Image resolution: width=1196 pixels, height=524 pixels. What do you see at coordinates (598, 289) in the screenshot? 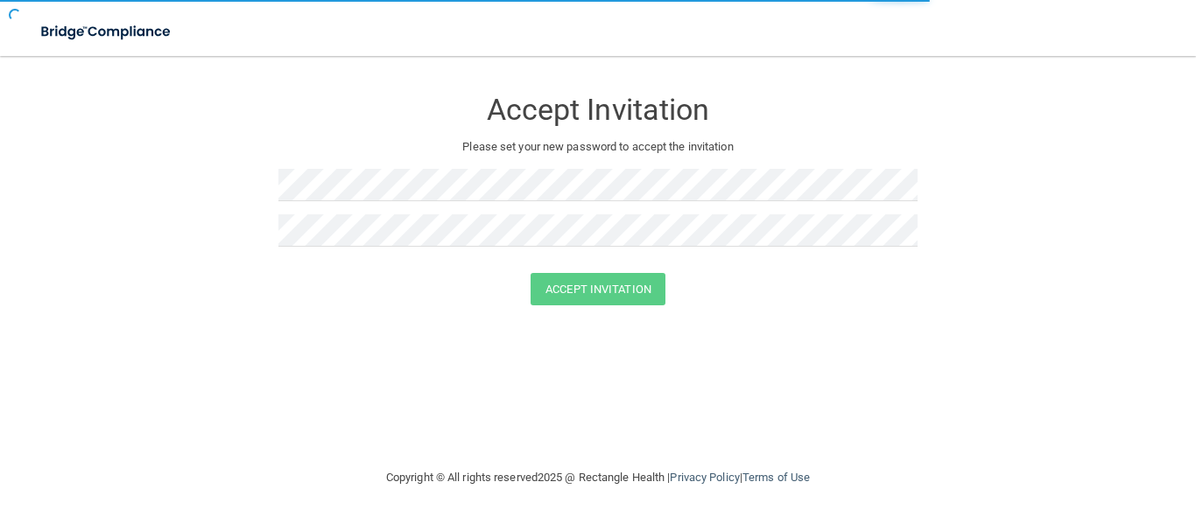
I see `button: Accept Invitation` at bounding box center [598, 289].